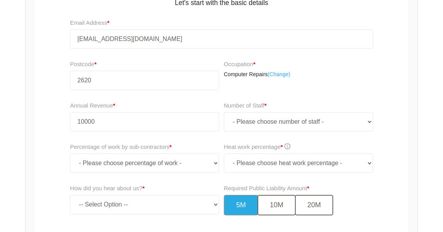 Image resolution: width=443 pixels, height=232 pixels. I want to click on button: 10M, so click(277, 205).